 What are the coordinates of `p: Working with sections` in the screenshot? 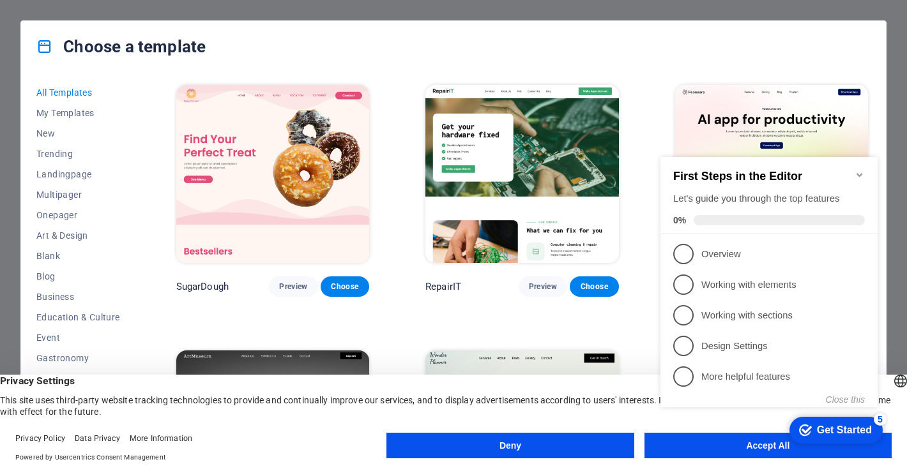 It's located at (123, 176).